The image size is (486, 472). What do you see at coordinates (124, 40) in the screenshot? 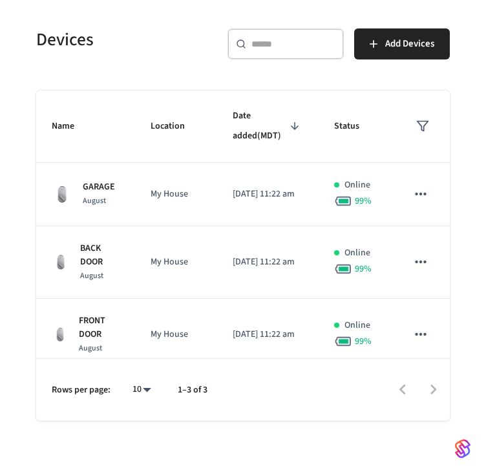
I see `h5: Devices` at bounding box center [124, 40].